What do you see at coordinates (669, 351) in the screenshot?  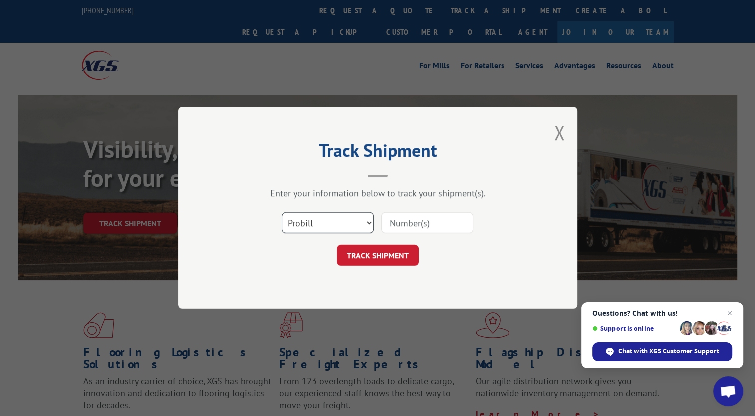 I see `span: Chat with XGS Customer Support` at bounding box center [669, 351].